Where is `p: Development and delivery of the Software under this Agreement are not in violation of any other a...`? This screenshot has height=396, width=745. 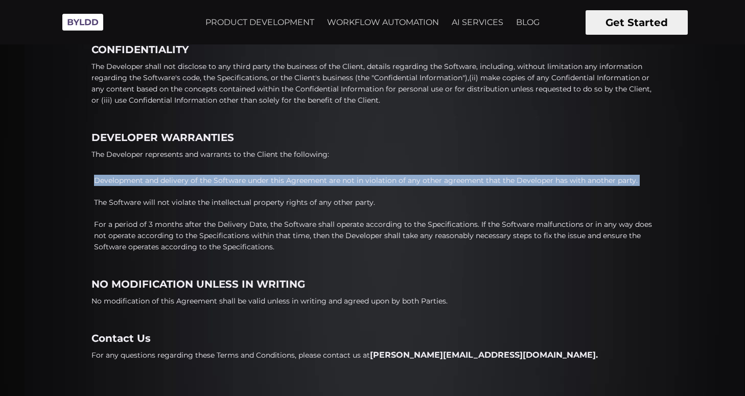
p: Development and delivery of the Software under this Agreement are not in violation of any other a... is located at coordinates (374, 180).